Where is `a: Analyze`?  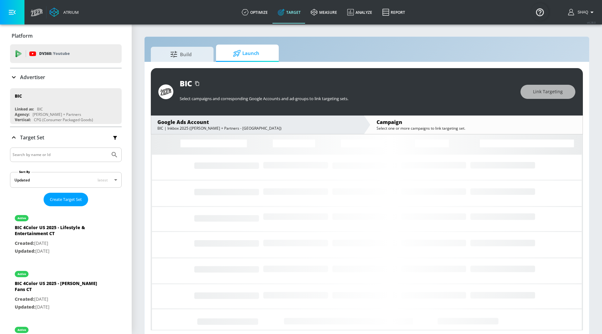
a: Analyze is located at coordinates (360, 12).